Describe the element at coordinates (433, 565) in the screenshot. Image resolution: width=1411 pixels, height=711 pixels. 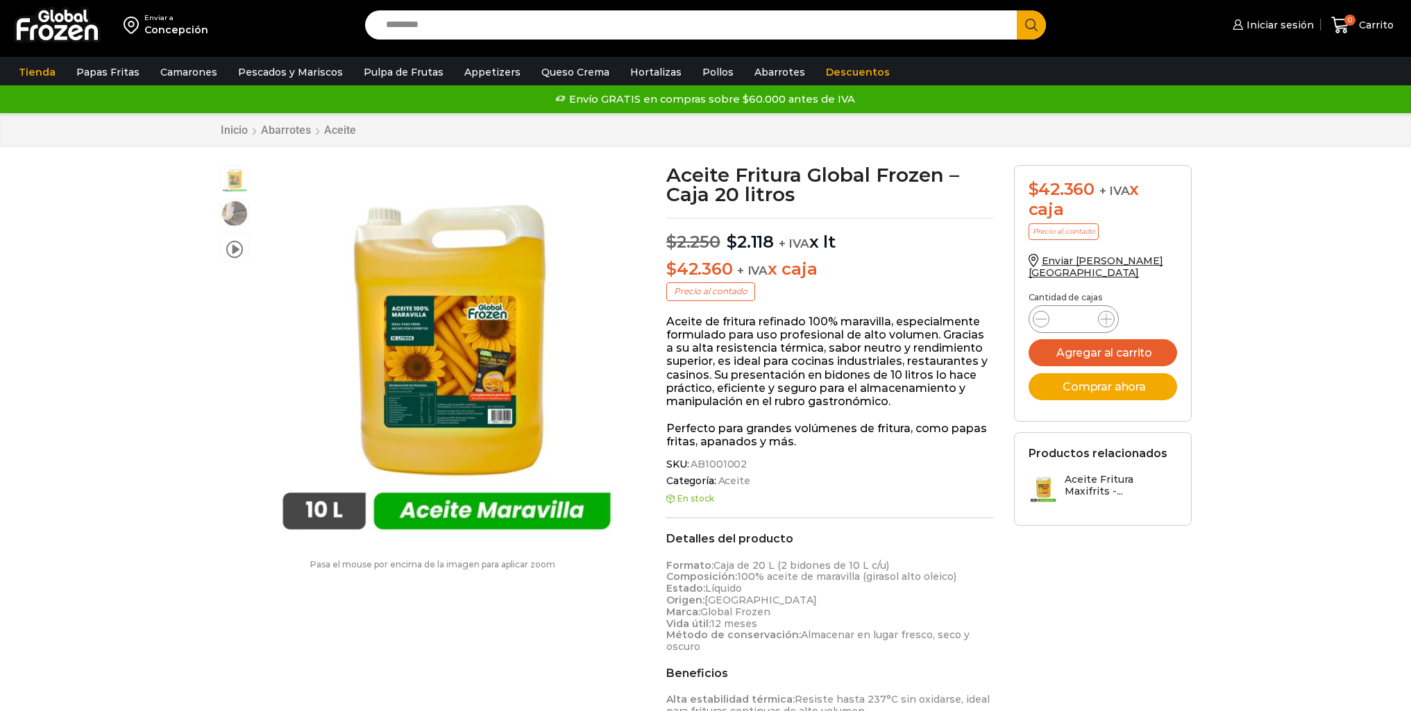
I see `p: Pasa el mouse por encima de la imagen para aplicar zoom` at that location.